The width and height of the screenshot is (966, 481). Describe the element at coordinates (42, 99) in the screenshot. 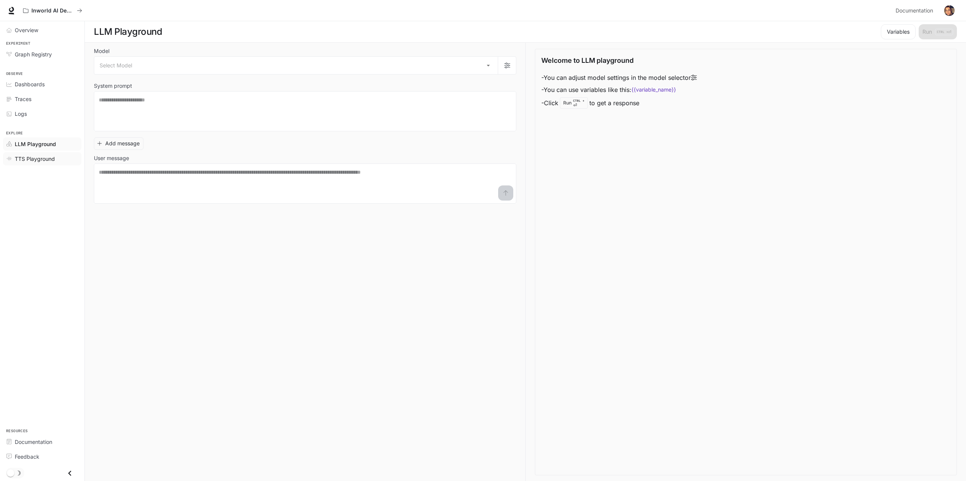

I see `a: Traces` at that location.